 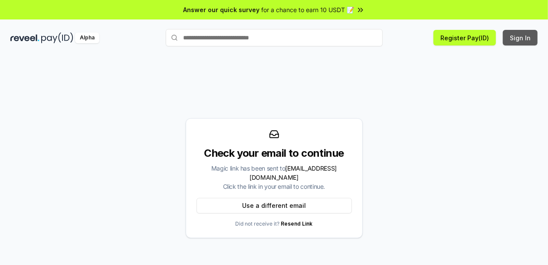 What do you see at coordinates (520, 38) in the screenshot?
I see `button: Sign In` at bounding box center [520, 38].